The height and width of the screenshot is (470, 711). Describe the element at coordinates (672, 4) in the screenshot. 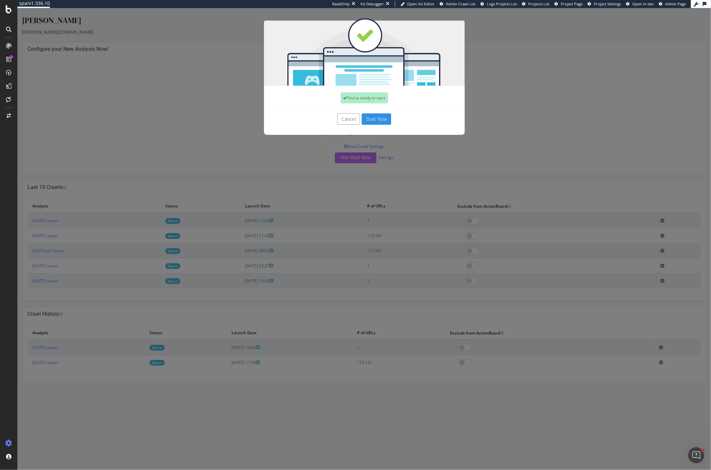

I see `a: Admin Page` at that location.